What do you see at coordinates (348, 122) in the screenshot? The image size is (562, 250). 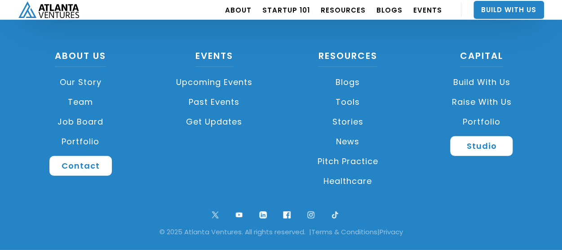 I see `a: Stories` at bounding box center [348, 122].